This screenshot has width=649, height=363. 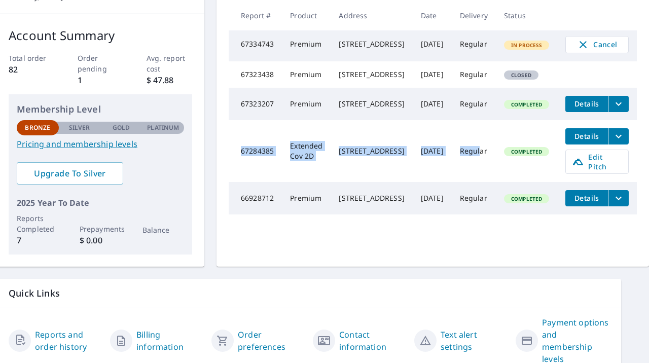 I want to click on a: Contact information, so click(x=373, y=341).